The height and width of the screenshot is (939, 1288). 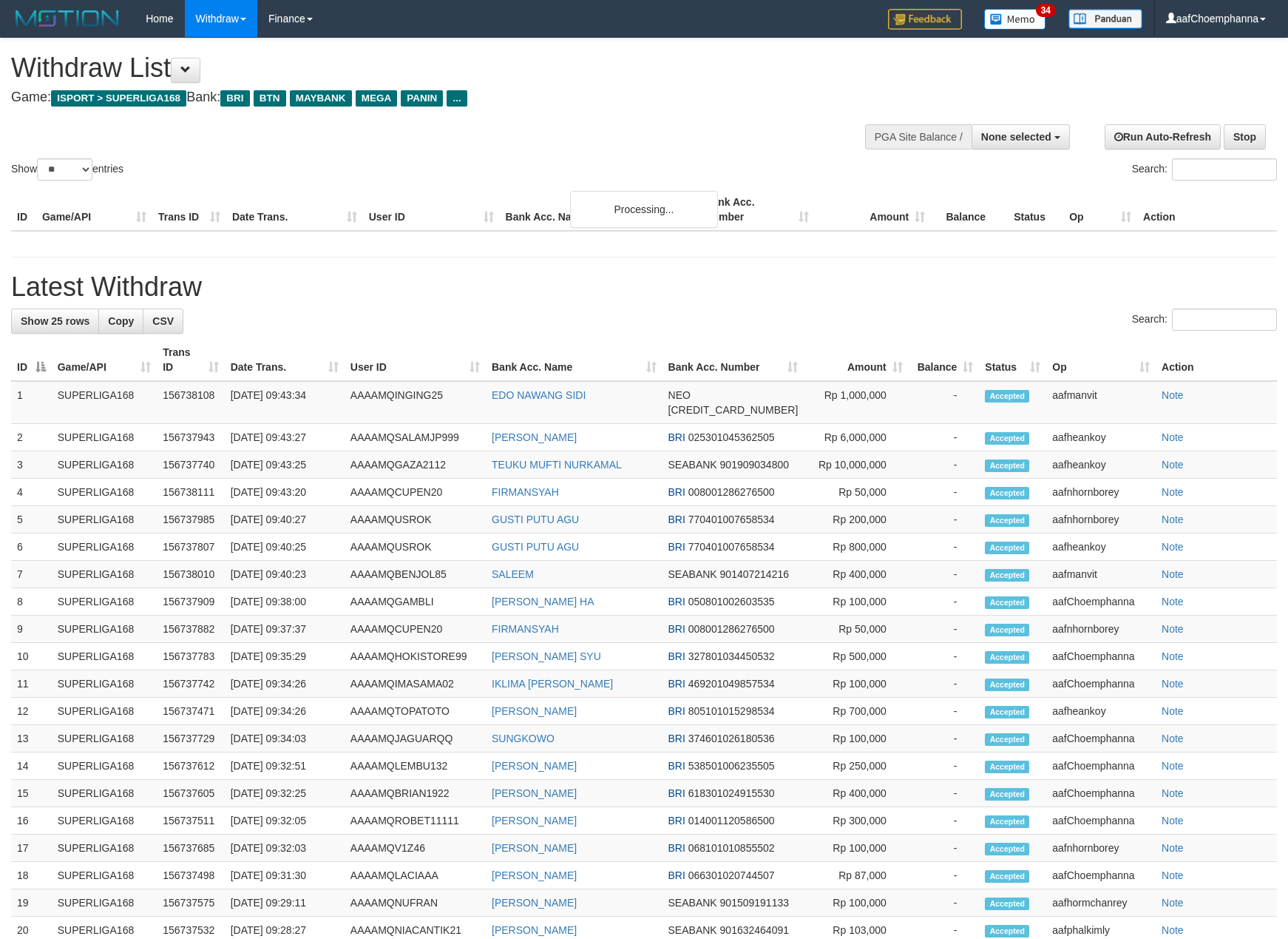 What do you see at coordinates (431, 209) in the screenshot?
I see `th: User ID` at bounding box center [431, 209].